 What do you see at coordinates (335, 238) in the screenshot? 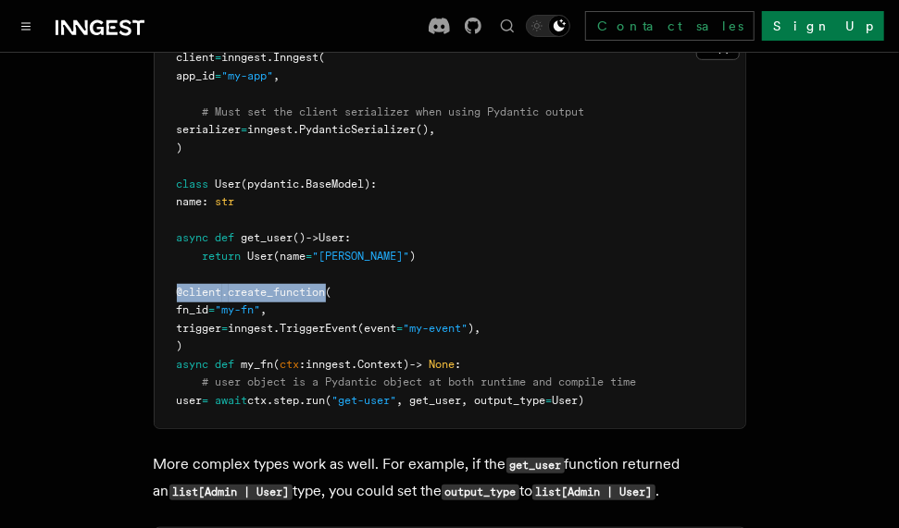
I see `span: User:` at bounding box center [335, 238].